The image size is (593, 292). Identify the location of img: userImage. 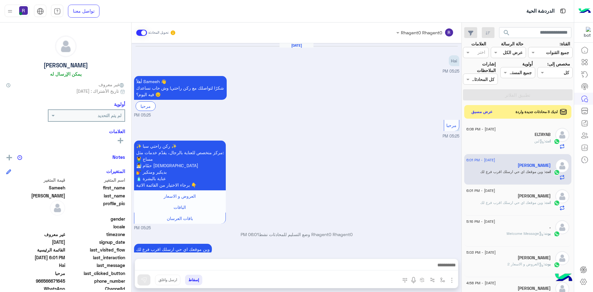
(23, 11).